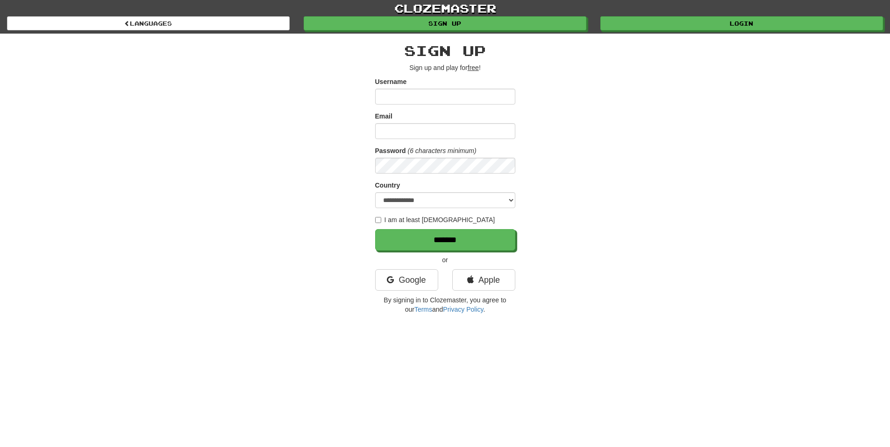  What do you see at coordinates (445, 68) in the screenshot?
I see `p: Sign up and play for !` at bounding box center [445, 68].